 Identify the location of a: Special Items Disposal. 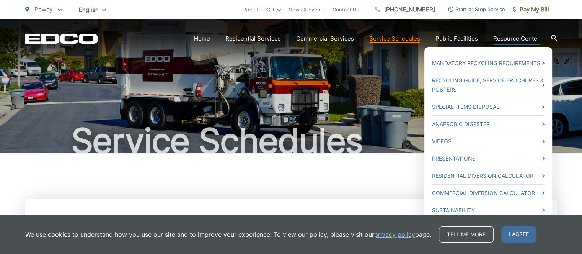
(489, 107).